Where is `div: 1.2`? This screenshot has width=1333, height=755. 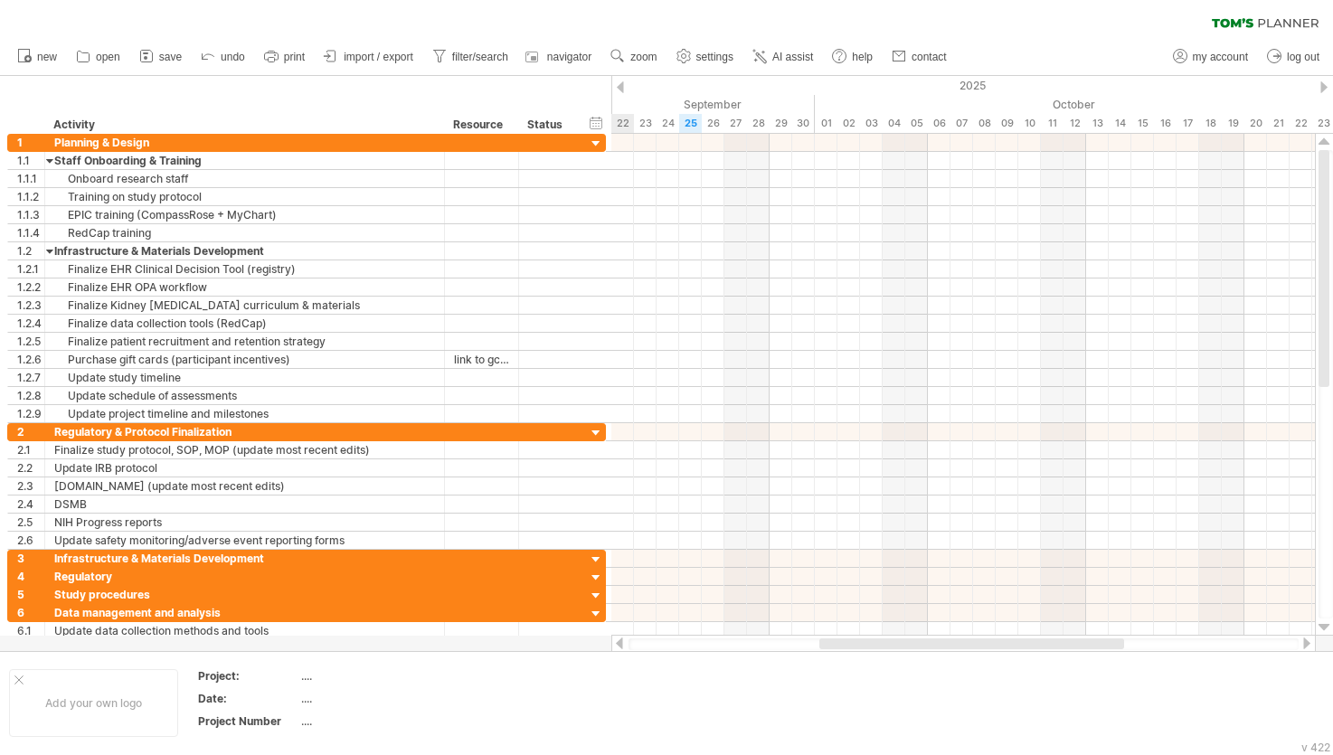
div: 1.2 is located at coordinates (31, 250).